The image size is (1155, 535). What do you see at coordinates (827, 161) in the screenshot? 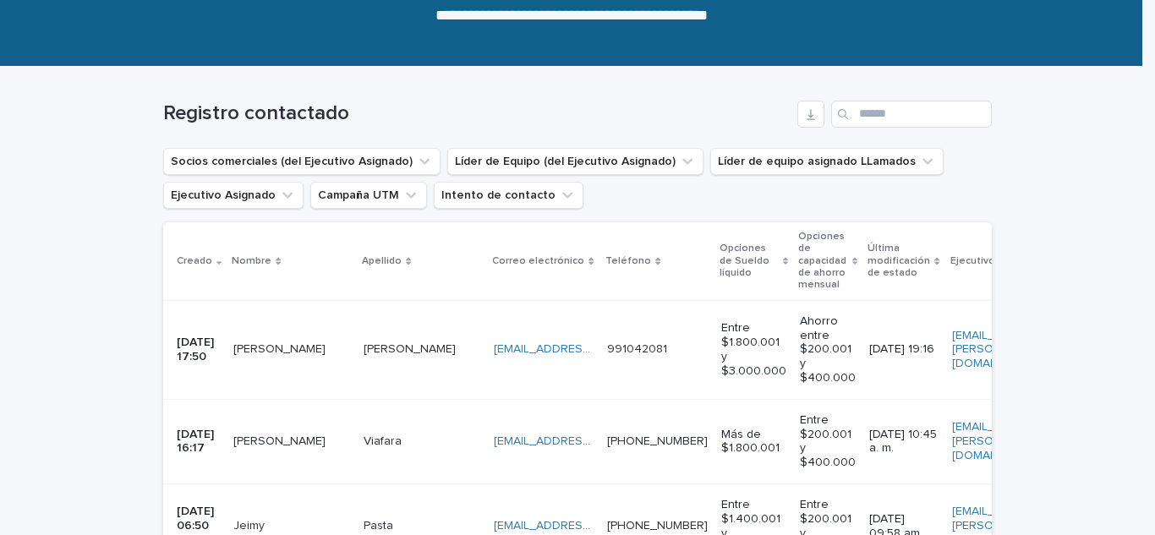
I see `button: Líder de equipo asignado LLamados` at bounding box center [827, 161].